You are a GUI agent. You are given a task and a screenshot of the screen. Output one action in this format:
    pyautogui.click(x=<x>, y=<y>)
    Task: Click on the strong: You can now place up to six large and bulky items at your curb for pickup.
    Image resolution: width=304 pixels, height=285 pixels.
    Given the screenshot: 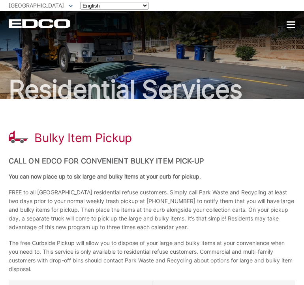 What is the action you would take?
    pyautogui.click(x=105, y=176)
    